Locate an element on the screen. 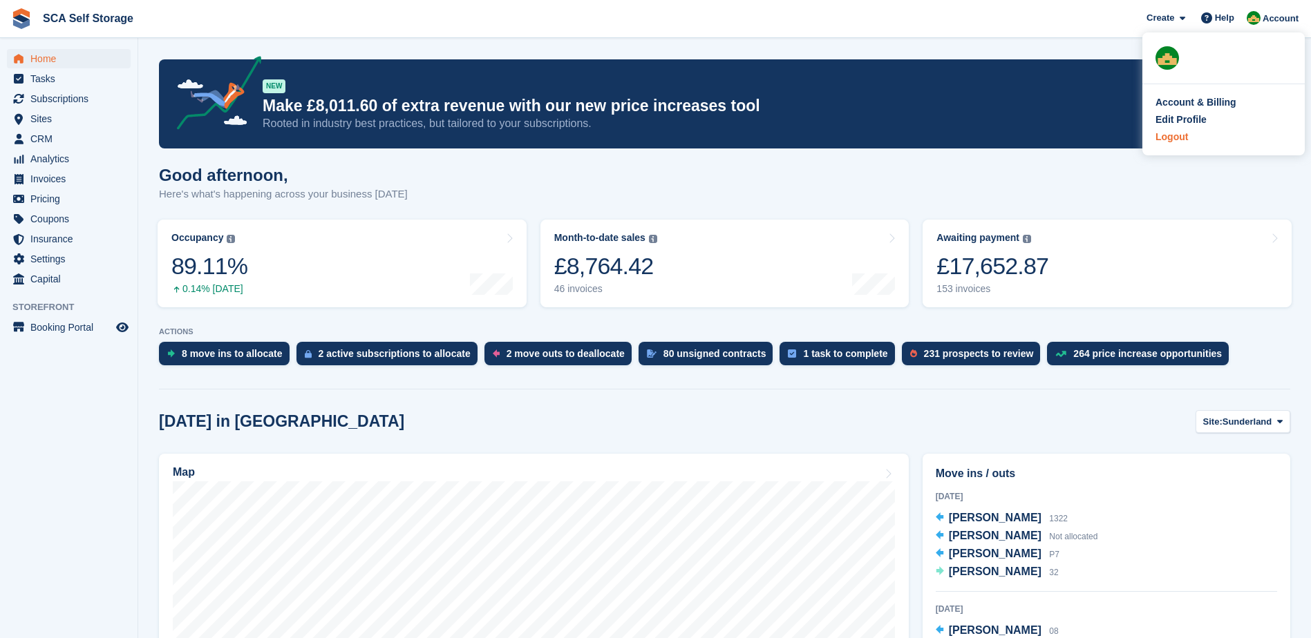  div: 264 price increase opportunities is located at coordinates (1147, 354).